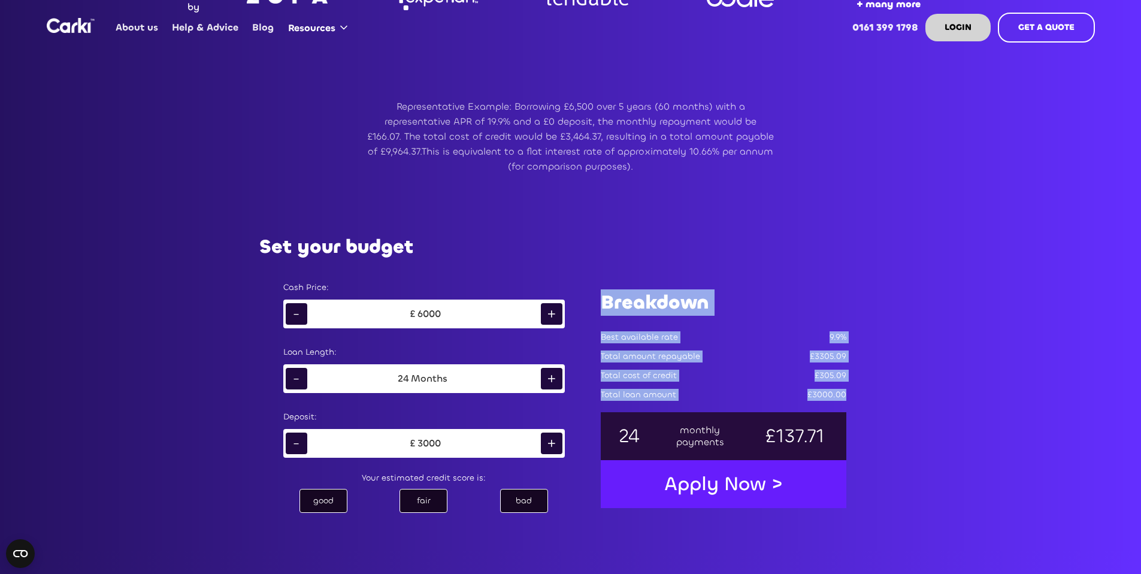 The image size is (1141, 574). What do you see at coordinates (429, 443) in the screenshot?
I see `div: 3000` at bounding box center [429, 443].